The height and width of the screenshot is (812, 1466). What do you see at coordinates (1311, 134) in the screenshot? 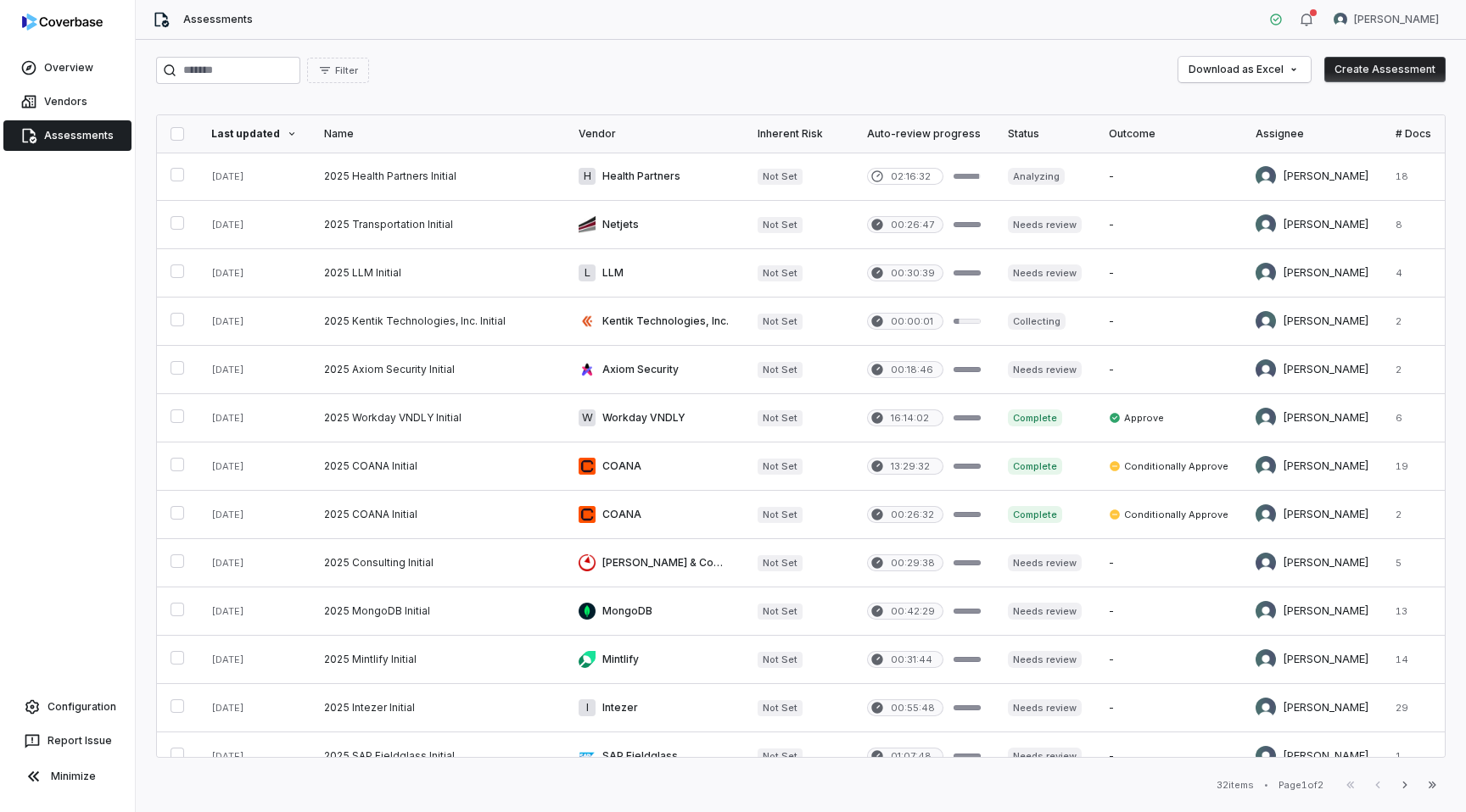
I see `div: Assignee` at bounding box center [1311, 134].